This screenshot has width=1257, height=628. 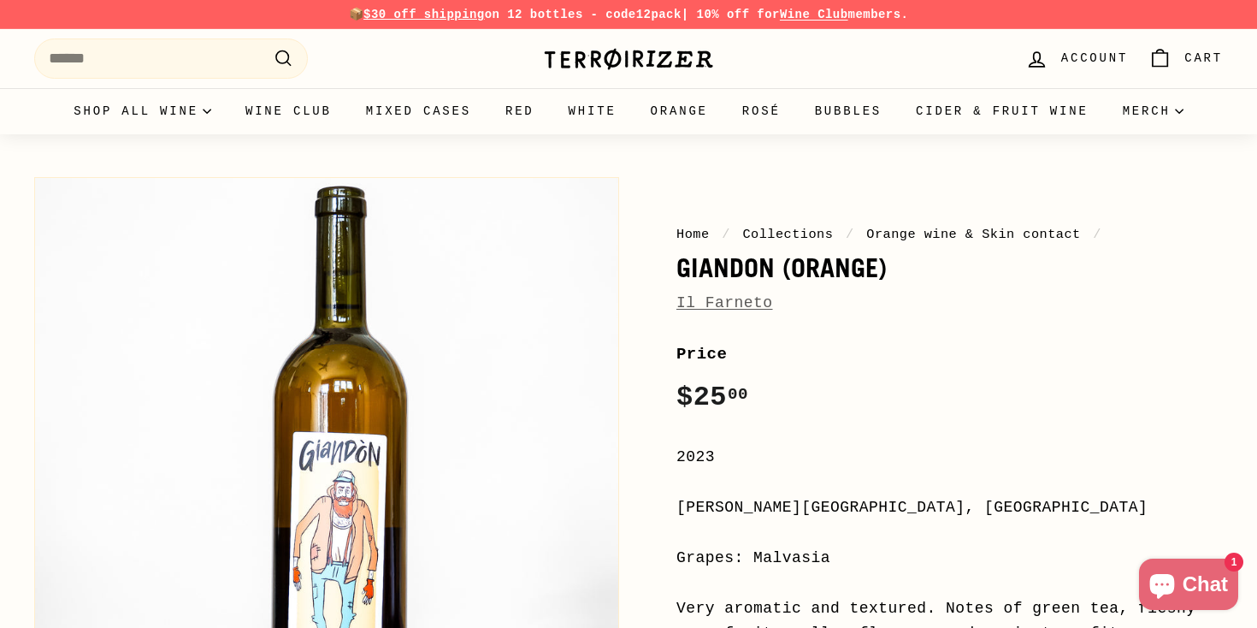 I want to click on summary: Merch, so click(x=1153, y=111).